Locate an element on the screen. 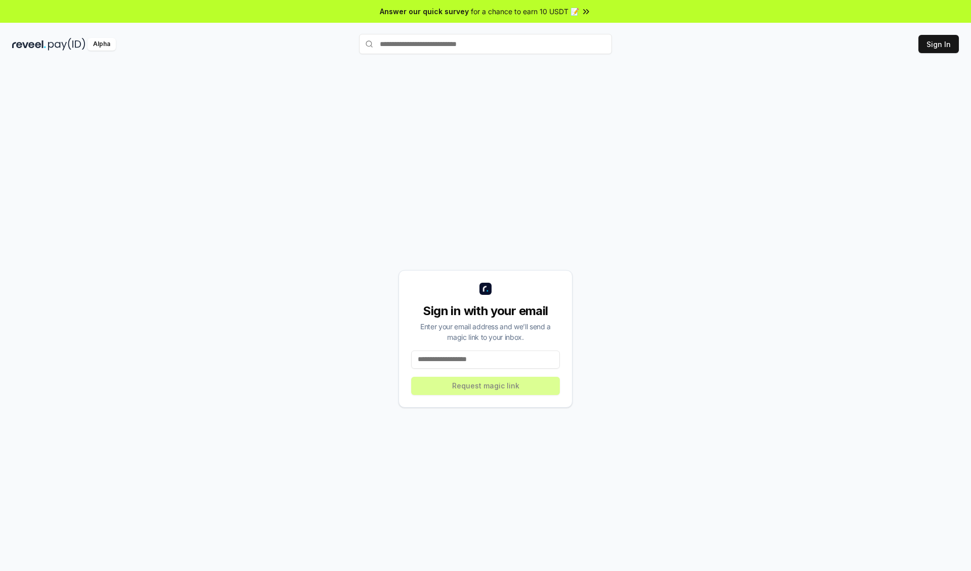  img: pay_id is located at coordinates (67, 44).